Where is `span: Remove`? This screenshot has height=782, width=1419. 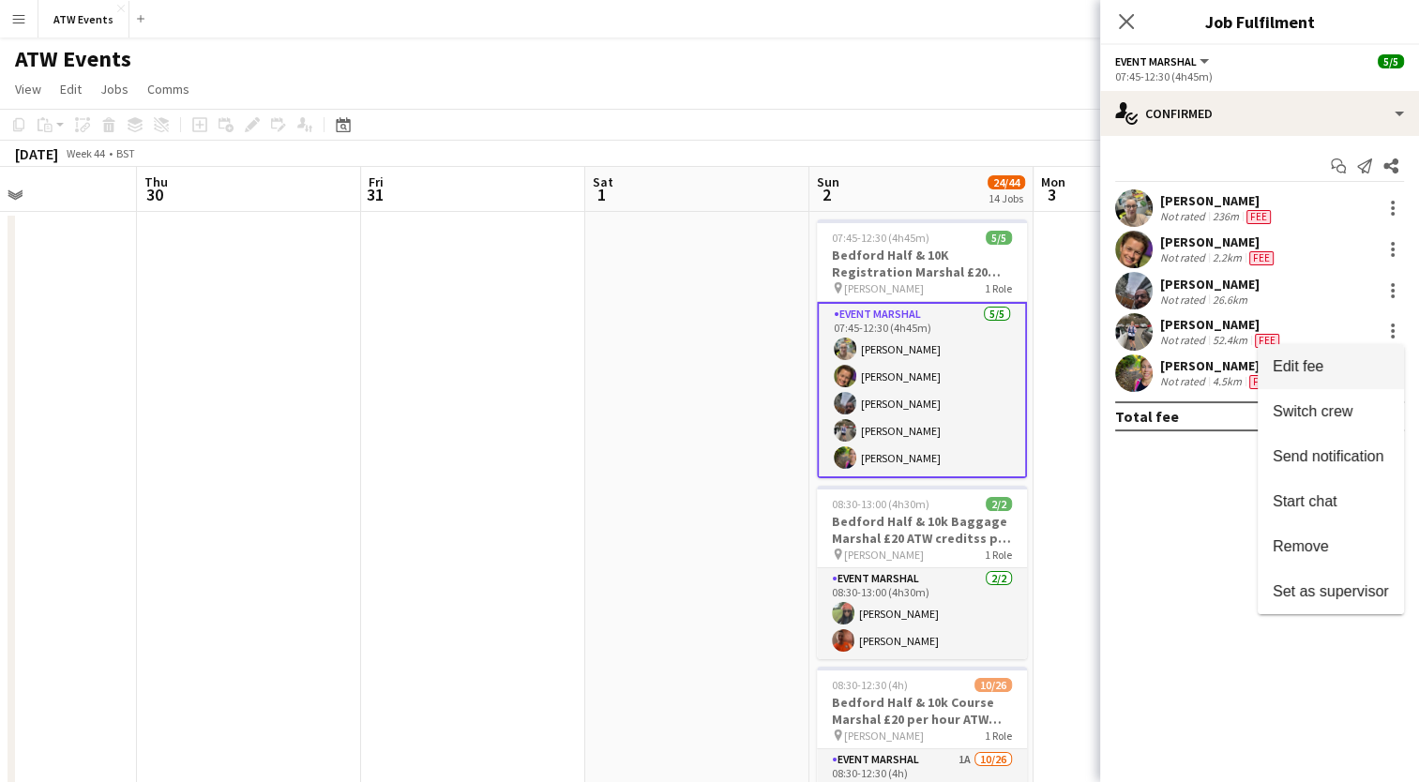 span: Remove is located at coordinates (1301, 546).